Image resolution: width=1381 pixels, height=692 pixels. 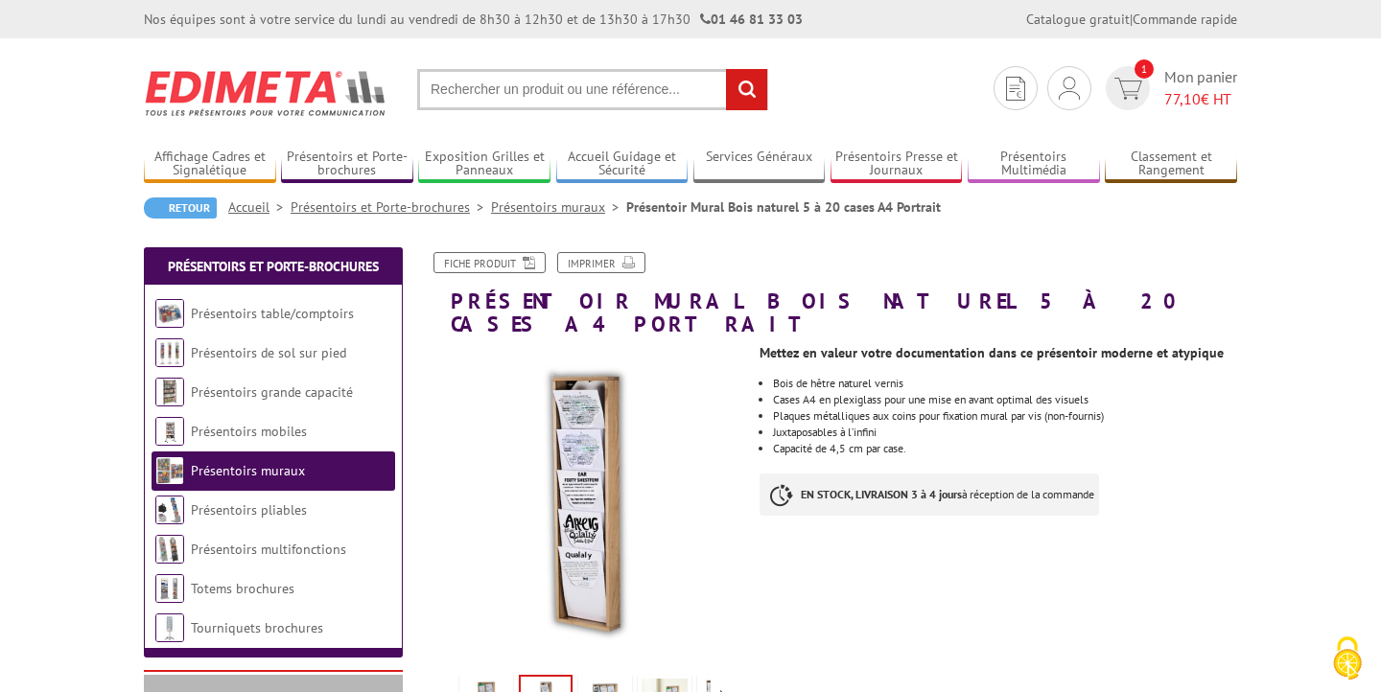 What do you see at coordinates (248, 510) in the screenshot?
I see `a: Présentoirs pliables` at bounding box center [248, 510].